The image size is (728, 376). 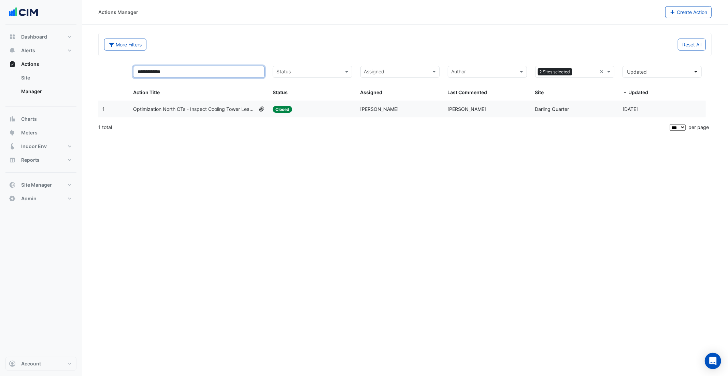 I want to click on a: Site, so click(x=46, y=78).